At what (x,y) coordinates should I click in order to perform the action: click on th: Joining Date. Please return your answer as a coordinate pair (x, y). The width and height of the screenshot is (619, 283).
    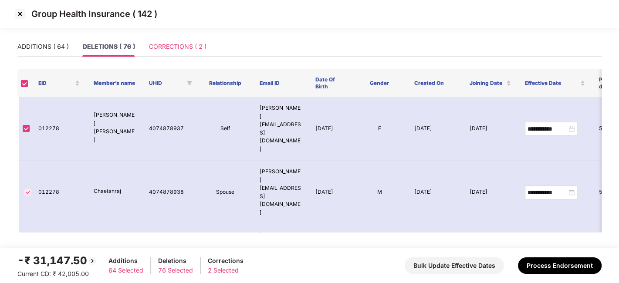
    Looking at the image, I should click on (490, 83).